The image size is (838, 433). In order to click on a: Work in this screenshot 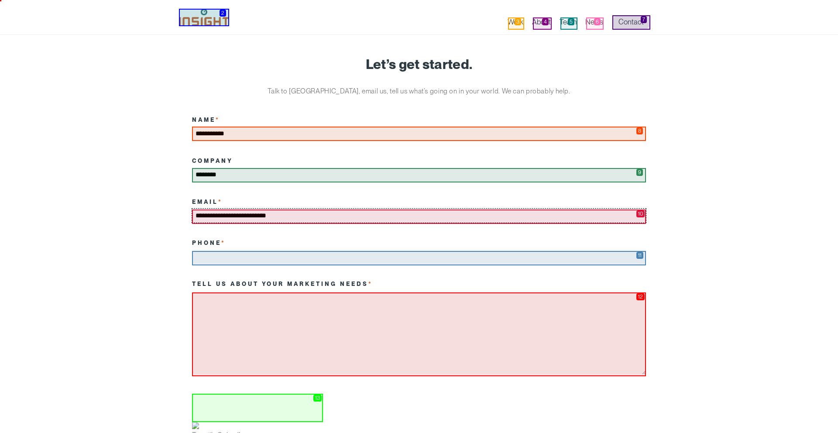, I will do `click(516, 24)`.